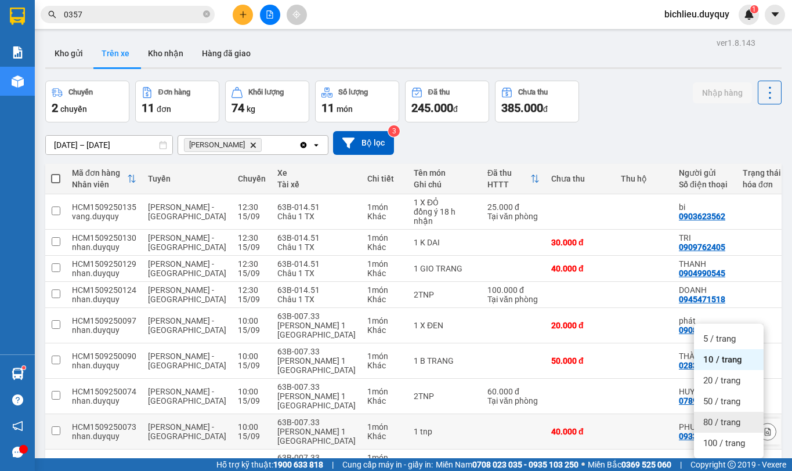 This screenshot has height=471, width=792. I want to click on div: HCM1509250135, so click(104, 207).